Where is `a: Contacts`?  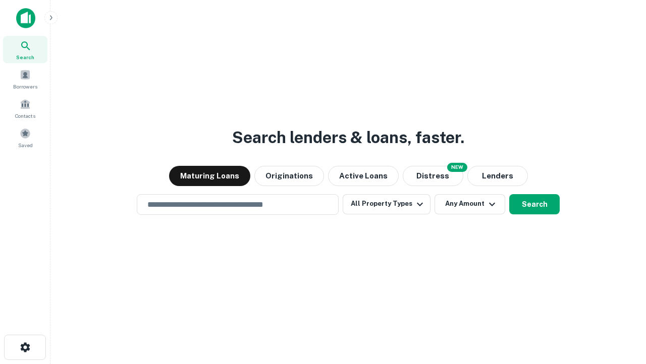
a: Contacts is located at coordinates (25, 108).